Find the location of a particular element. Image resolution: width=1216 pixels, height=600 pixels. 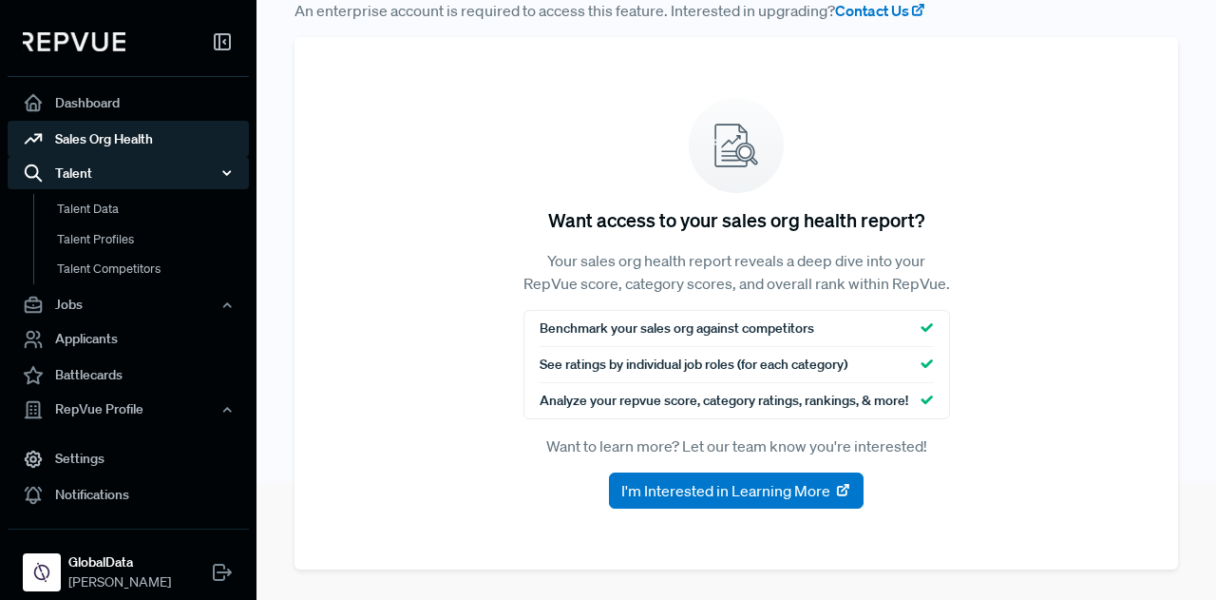

span: Benchmark your sales org against competitors is located at coordinates (677, 328).